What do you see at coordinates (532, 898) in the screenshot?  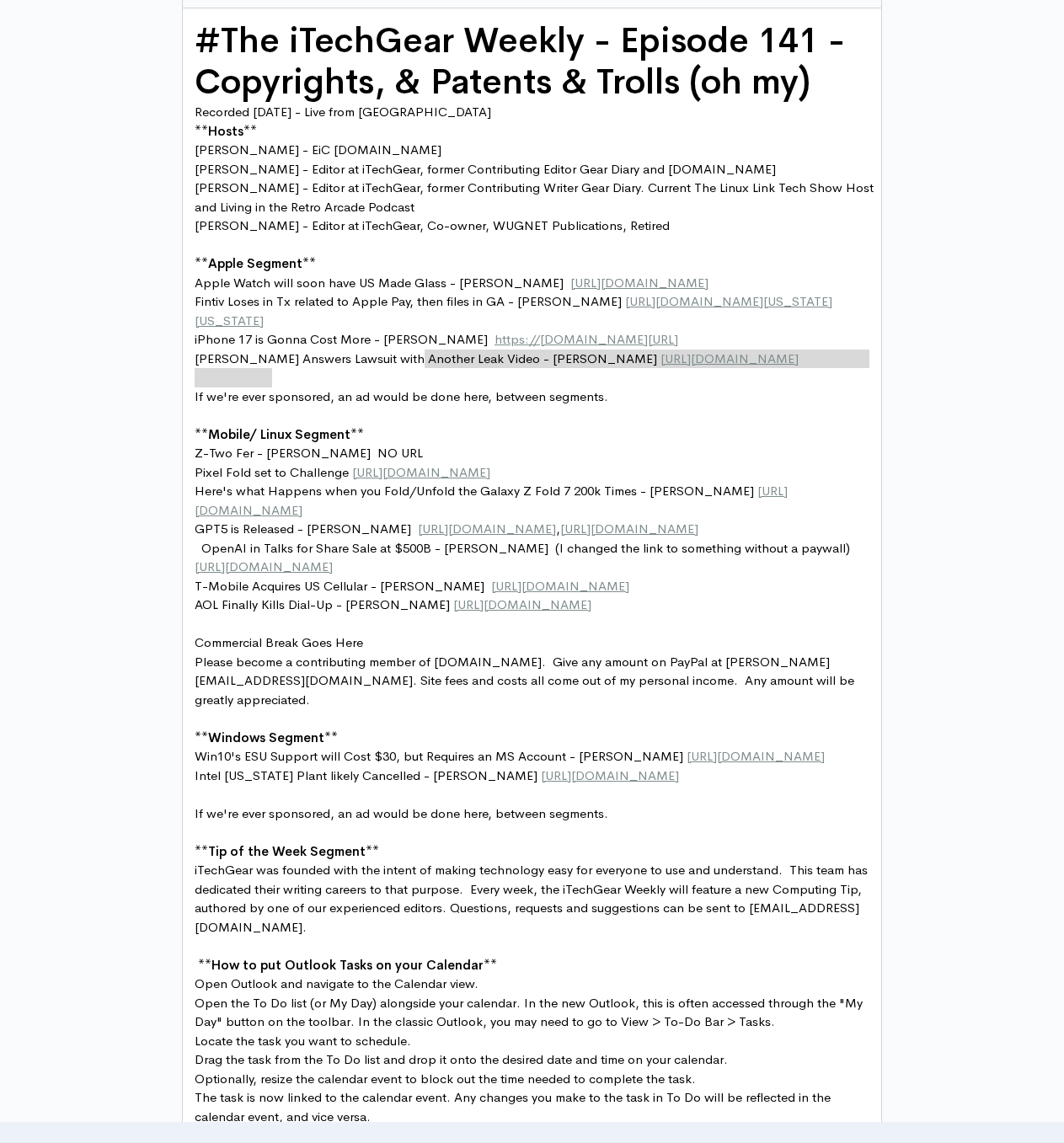 I see `span: iTechGear was founded with the intent of making technology easy for everyone to use and understan...` at bounding box center [532, 898].